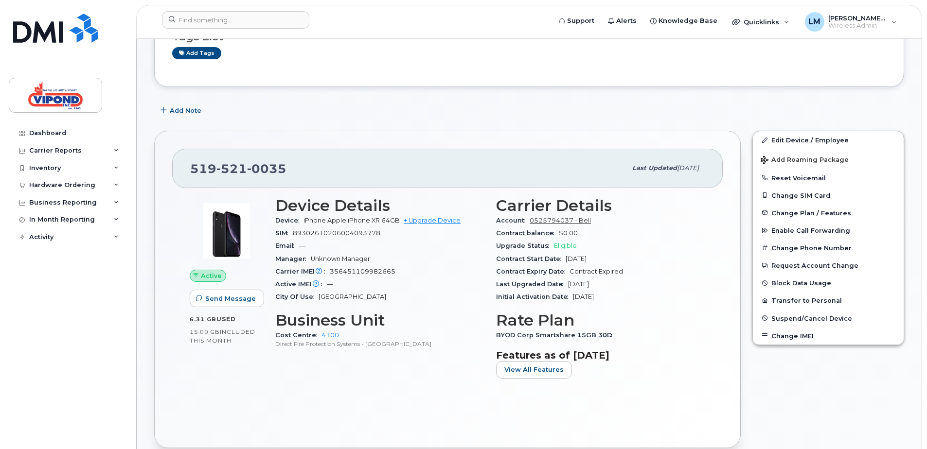  What do you see at coordinates (534, 297) in the screenshot?
I see `span: Initial Activation Date` at bounding box center [534, 297].